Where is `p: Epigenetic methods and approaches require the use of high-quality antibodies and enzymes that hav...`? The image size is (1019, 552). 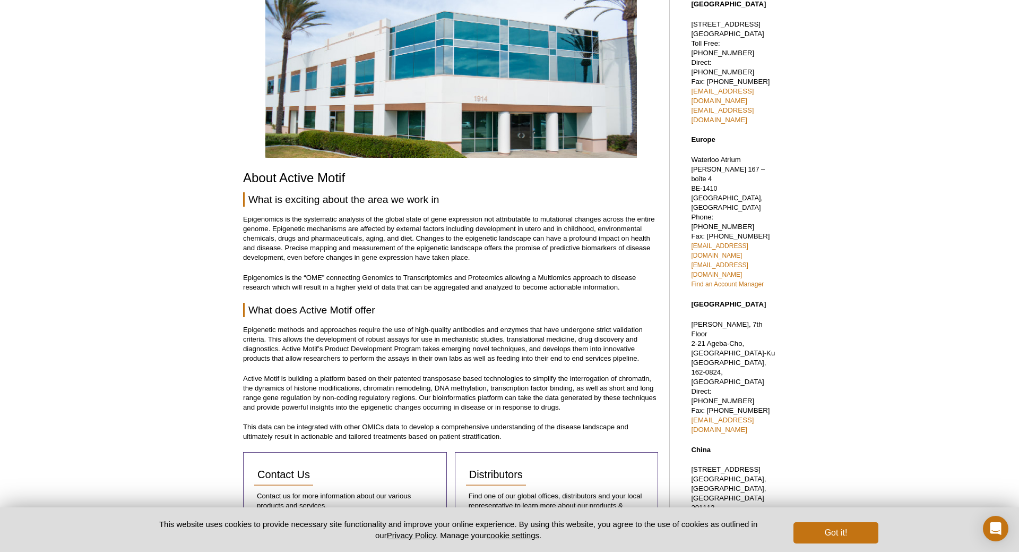
p: Epigenetic methods and approaches require the use of high-quality antibodies and enzymes that hav... is located at coordinates (451, 344).